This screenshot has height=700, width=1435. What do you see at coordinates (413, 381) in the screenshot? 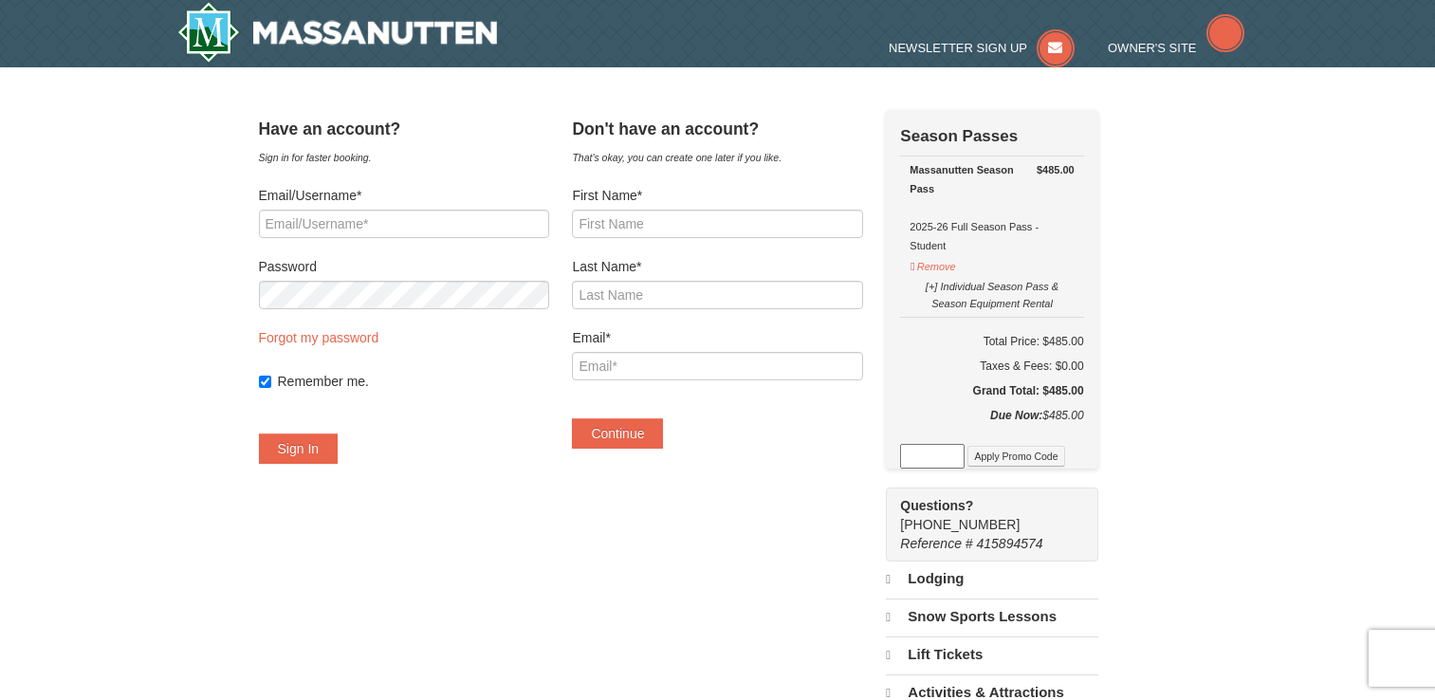
I see `label: Remember me.` at bounding box center [413, 381].